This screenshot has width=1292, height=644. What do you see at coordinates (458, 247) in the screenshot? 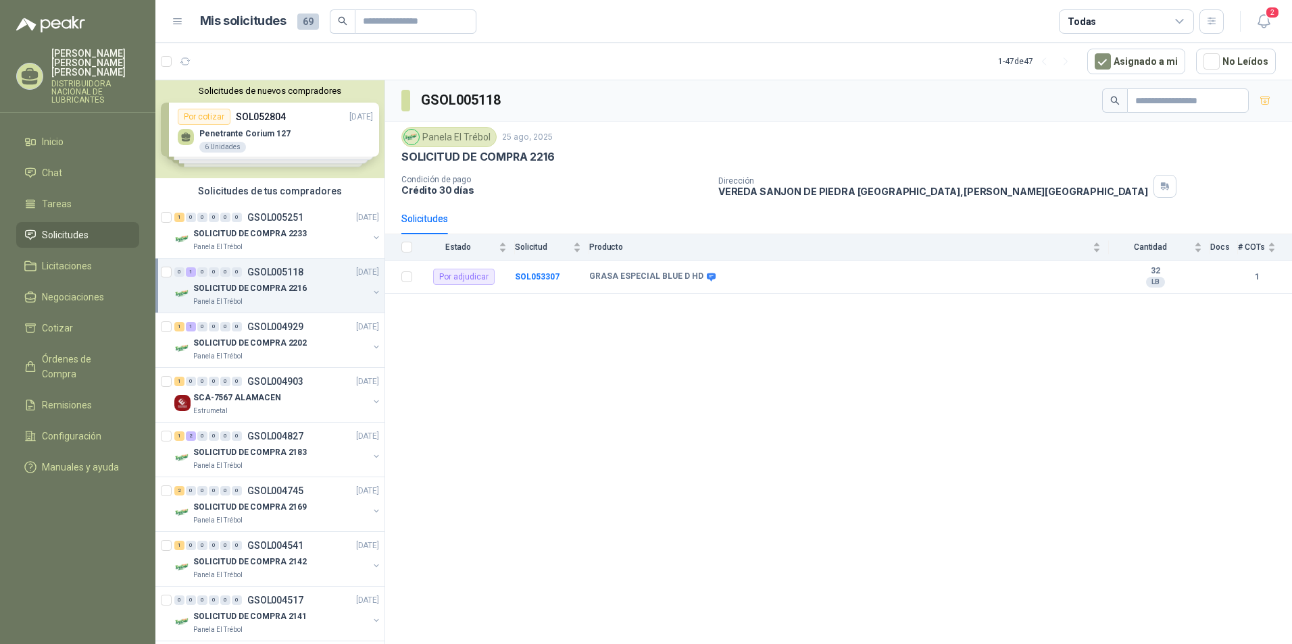
I see `span: Estado` at bounding box center [458, 247].